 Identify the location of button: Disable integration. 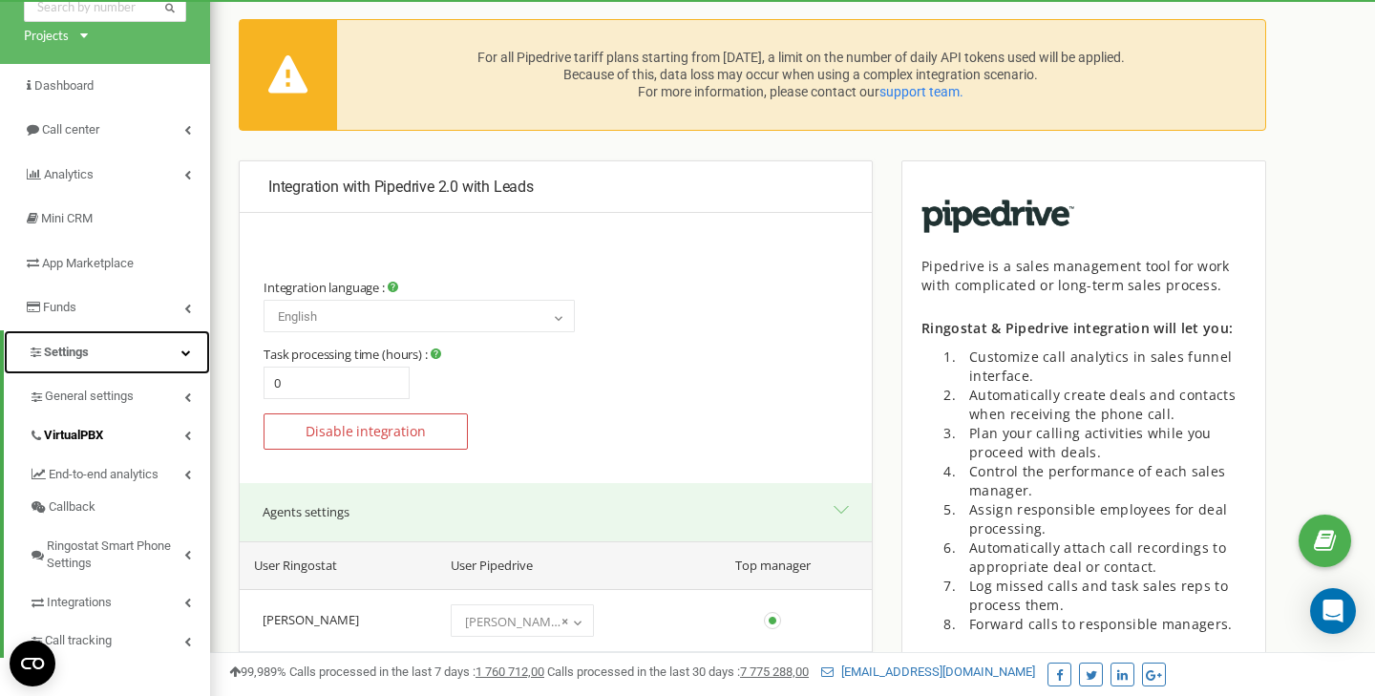
(366, 432).